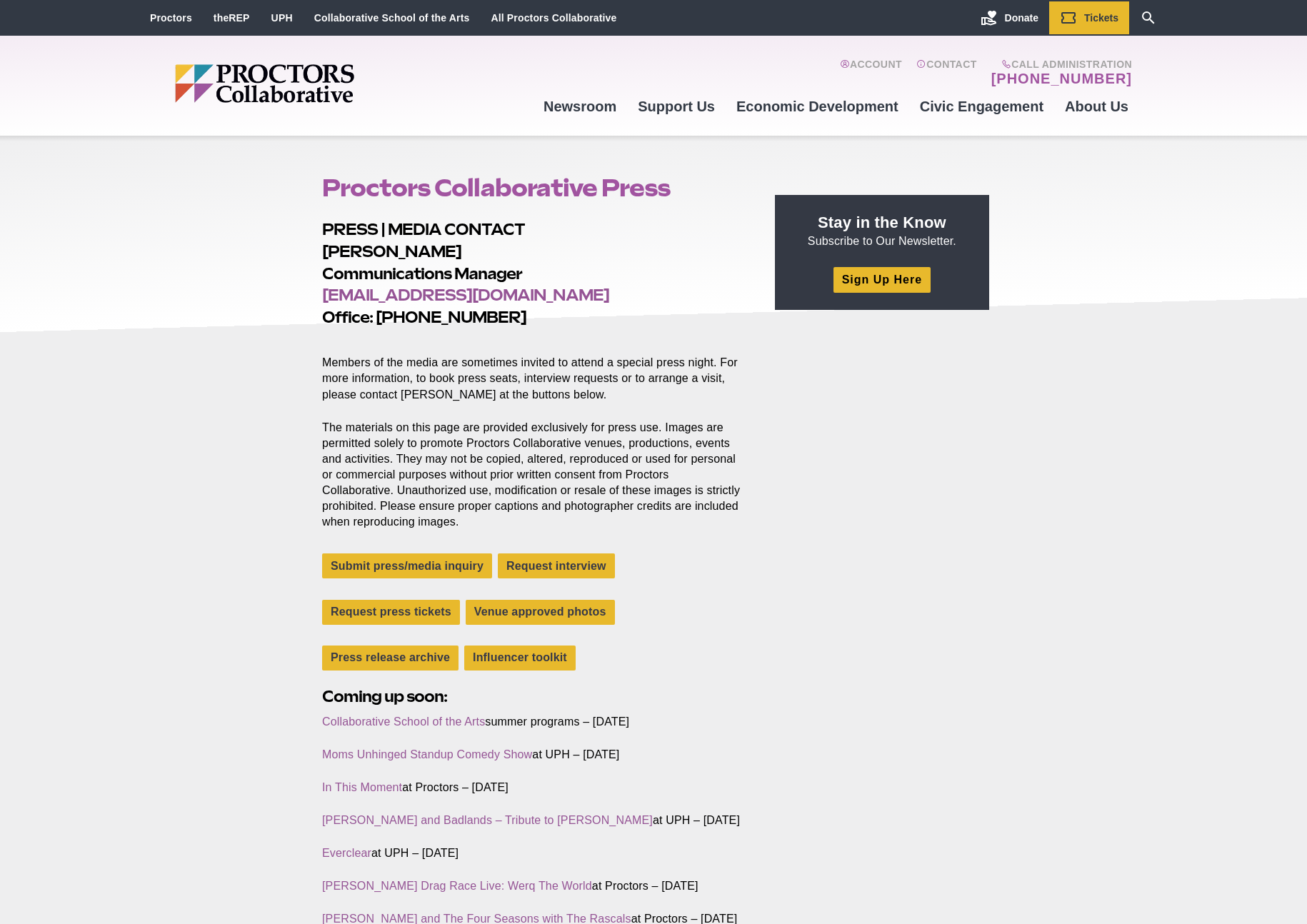 Image resolution: width=1307 pixels, height=924 pixels. I want to click on p: Subscribe to Our Newsletter., so click(882, 230).